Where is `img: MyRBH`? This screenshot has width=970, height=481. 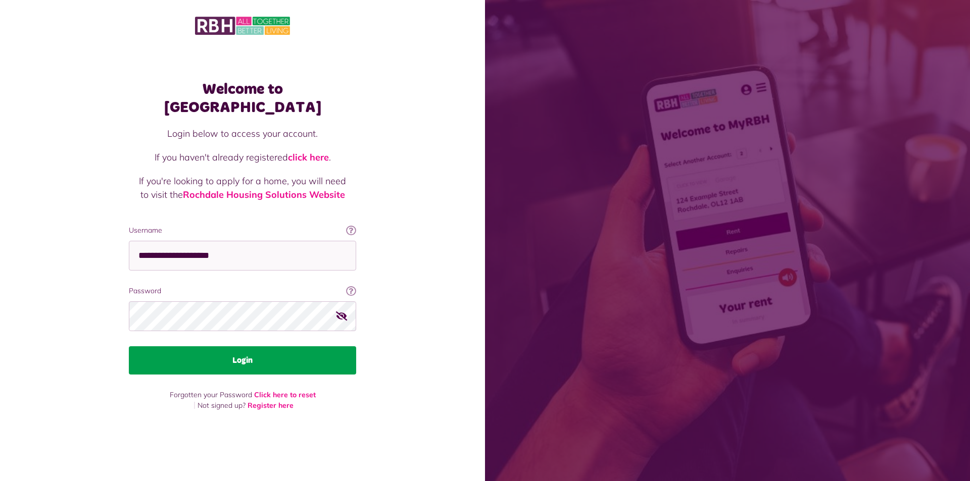 img: MyRBH is located at coordinates (243, 26).